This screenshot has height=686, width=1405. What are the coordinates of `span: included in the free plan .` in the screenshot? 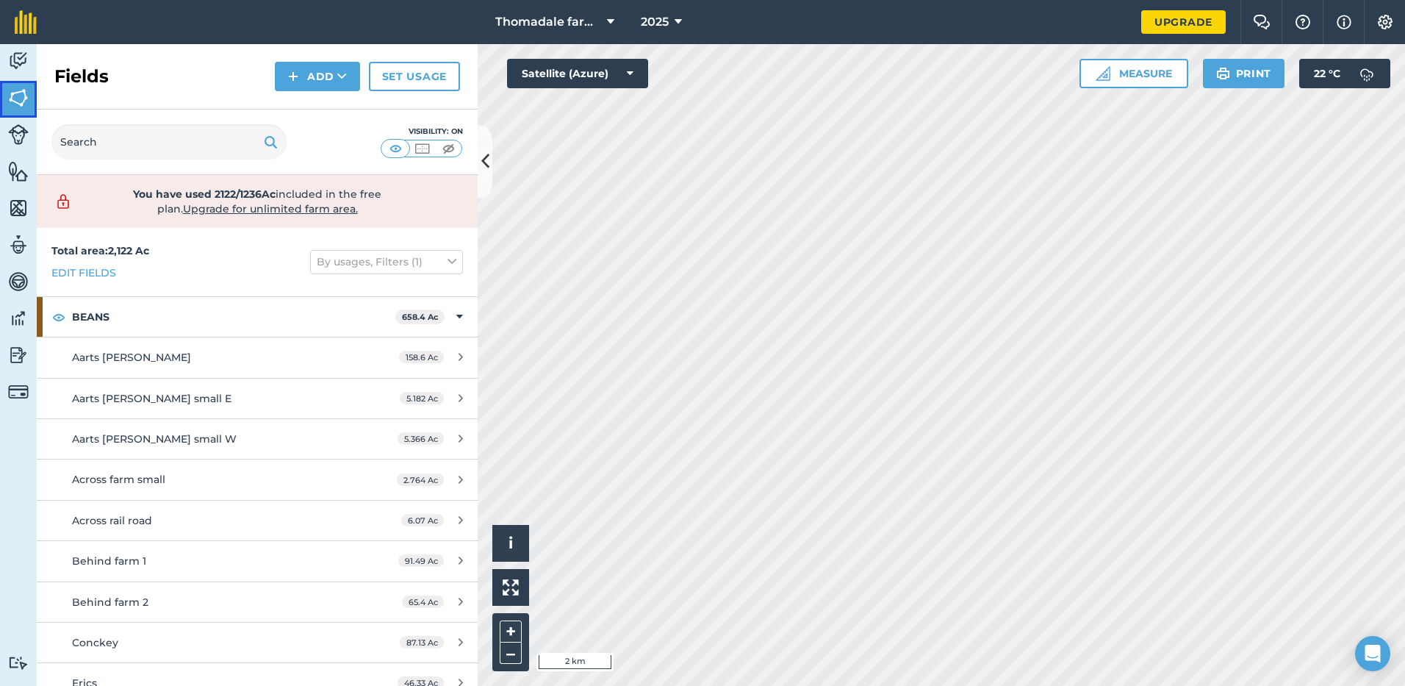 It's located at (257, 201).